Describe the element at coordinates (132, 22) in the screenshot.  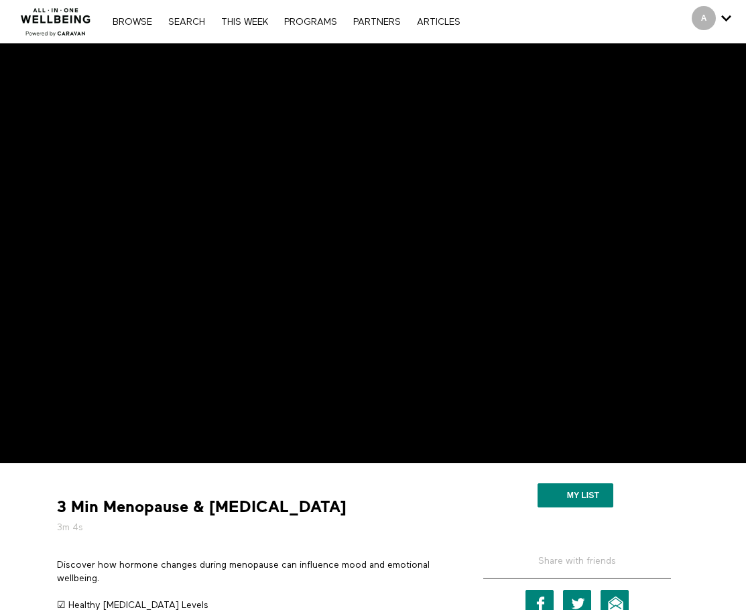
I see `a: Browse` at that location.